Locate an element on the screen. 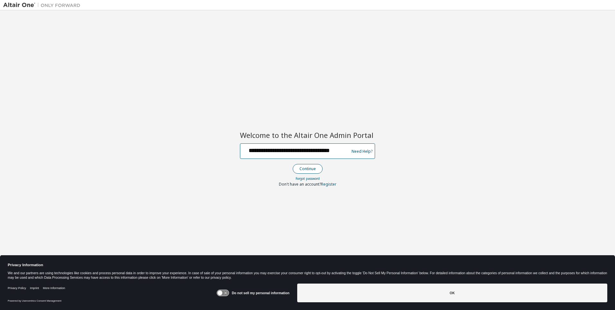  a: Need Help? is located at coordinates (362, 151).